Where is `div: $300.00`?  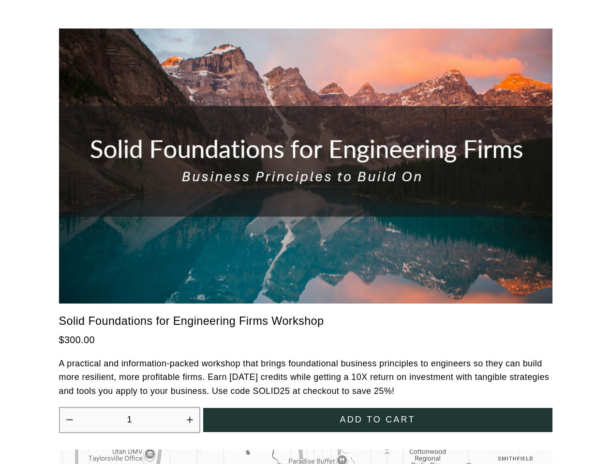
div: $300.00 is located at coordinates (306, 340).